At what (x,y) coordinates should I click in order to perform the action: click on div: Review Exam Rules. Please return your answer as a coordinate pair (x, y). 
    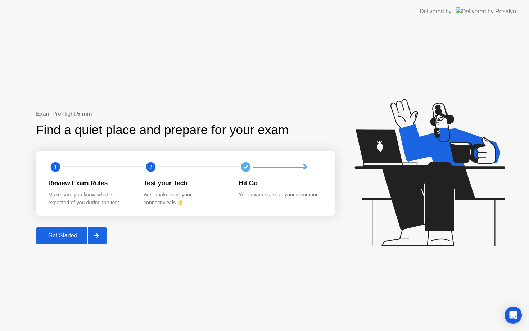
    Looking at the image, I should click on (90, 183).